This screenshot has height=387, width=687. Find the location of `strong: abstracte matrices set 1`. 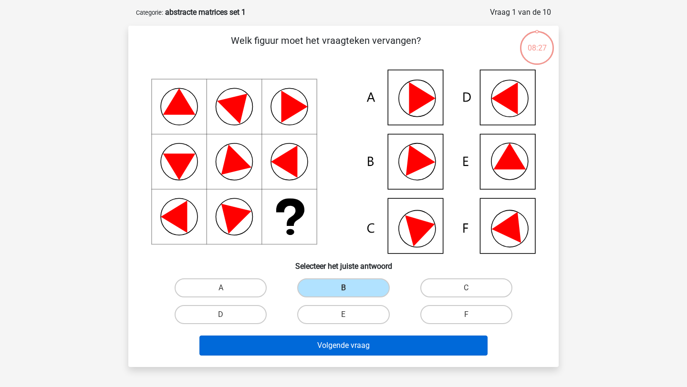

strong: abstracte matrices set 1 is located at coordinates (205, 12).